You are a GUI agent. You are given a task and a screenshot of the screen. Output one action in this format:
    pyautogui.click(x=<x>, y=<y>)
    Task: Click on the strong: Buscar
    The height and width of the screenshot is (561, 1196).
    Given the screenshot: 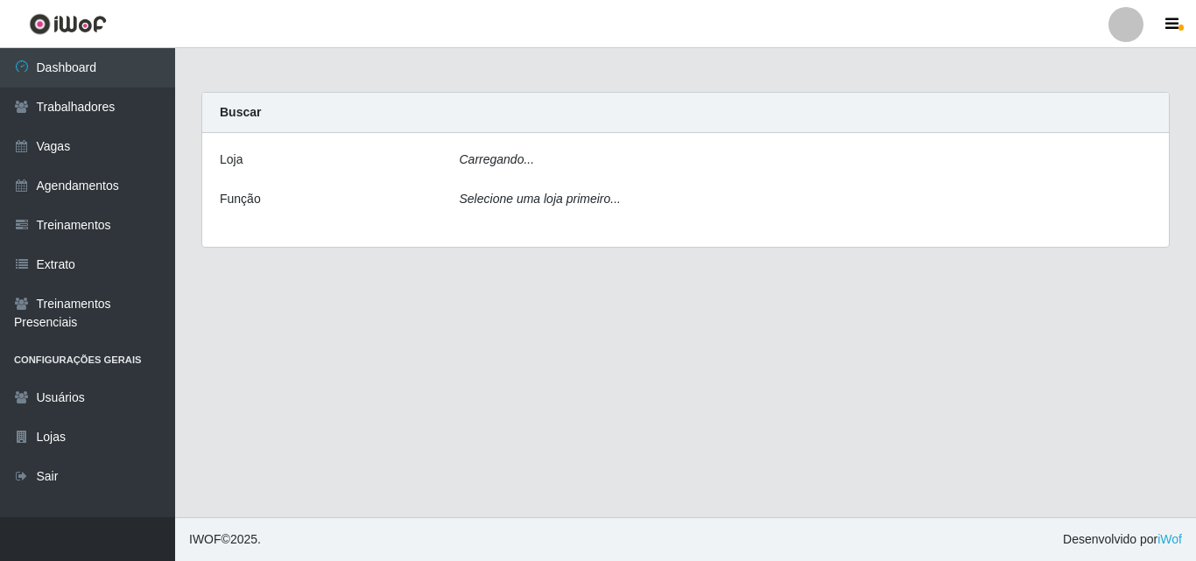 What is the action you would take?
    pyautogui.click(x=240, y=112)
    